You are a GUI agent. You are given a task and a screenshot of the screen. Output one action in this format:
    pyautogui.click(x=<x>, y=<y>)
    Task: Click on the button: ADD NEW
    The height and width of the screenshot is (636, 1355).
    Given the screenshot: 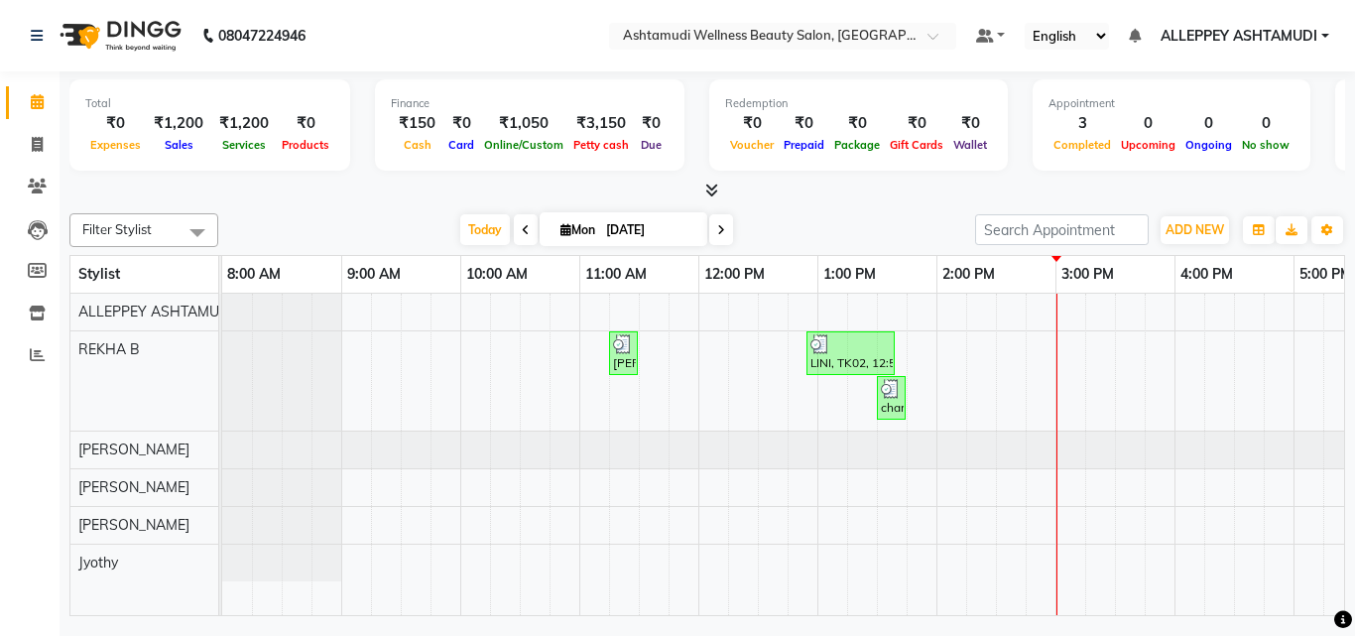 What is the action you would take?
    pyautogui.click(x=1194, y=230)
    